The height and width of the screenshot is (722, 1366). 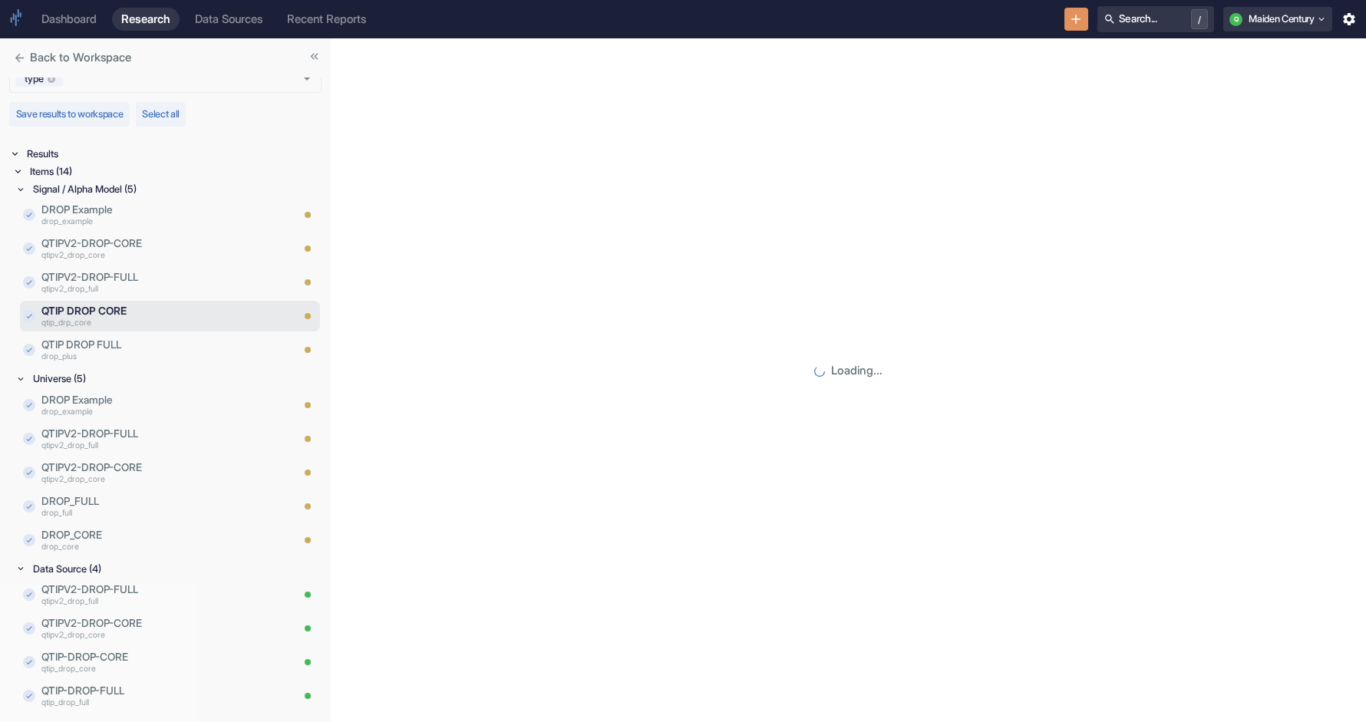 What do you see at coordinates (176, 189) in the screenshot?
I see `div: Signal / Alpha Model (5)` at bounding box center [176, 189].